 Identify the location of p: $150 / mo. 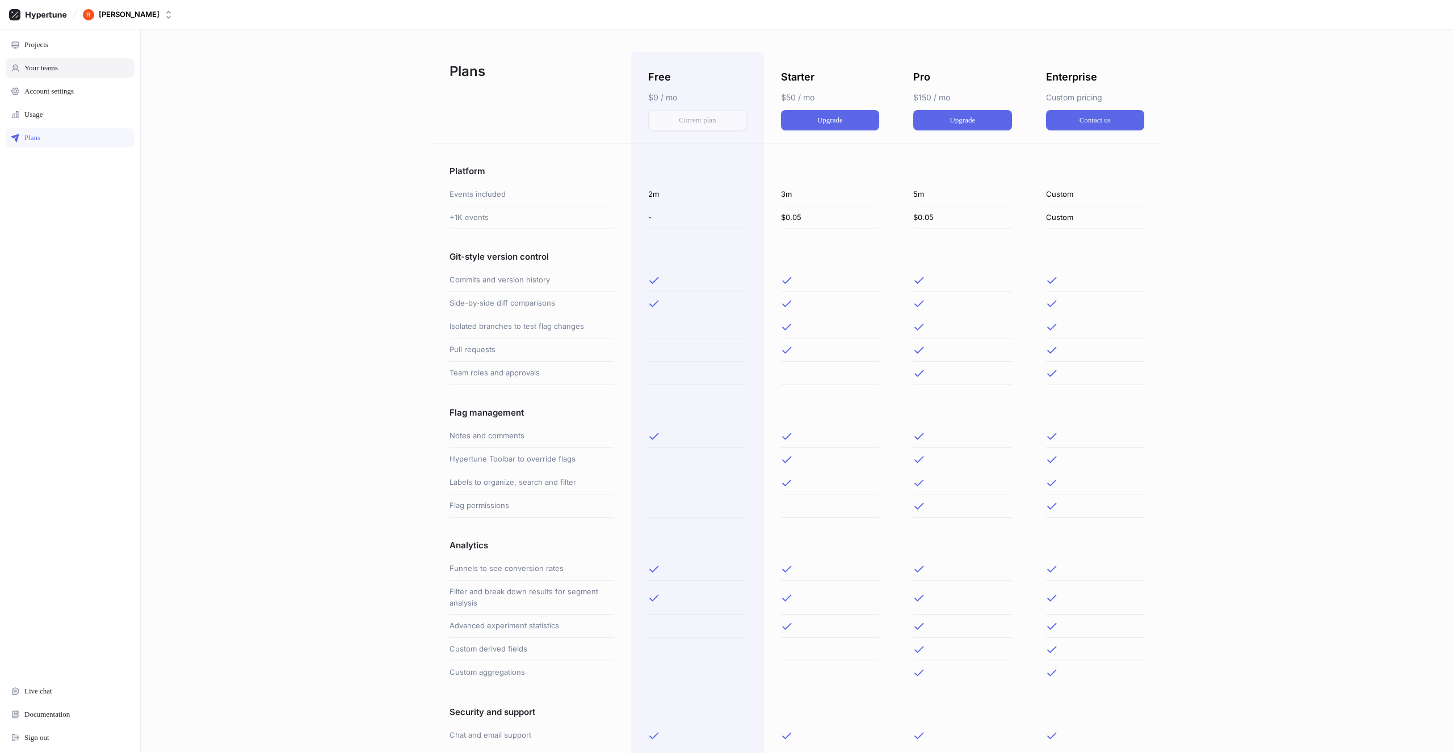
(962, 97).